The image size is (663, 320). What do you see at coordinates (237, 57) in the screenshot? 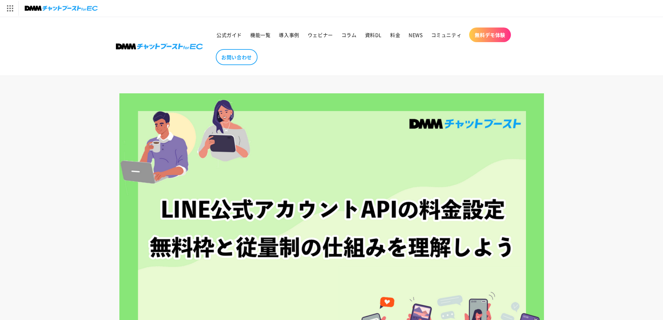
I see `a: お問い合わせ` at bounding box center [237, 57].